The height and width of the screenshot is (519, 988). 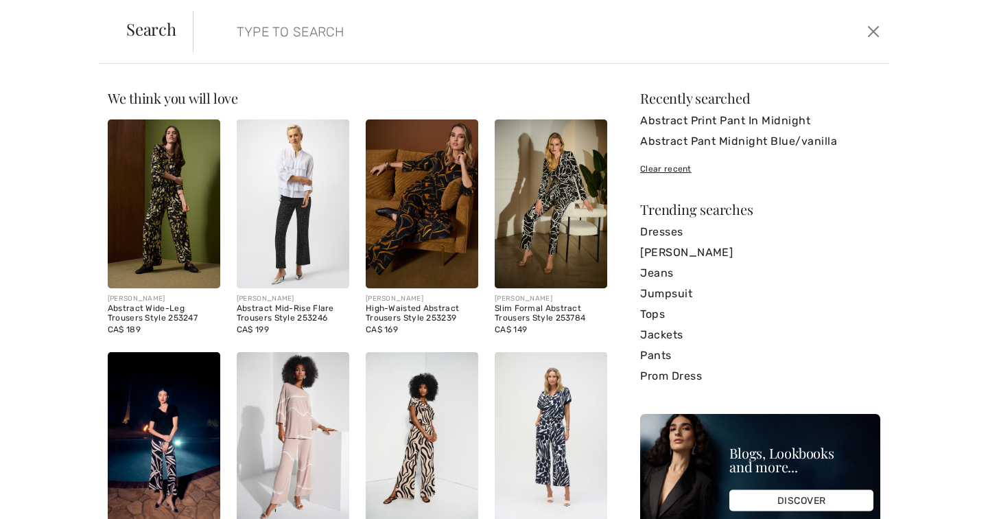 I want to click on a: Dresses, so click(x=760, y=232).